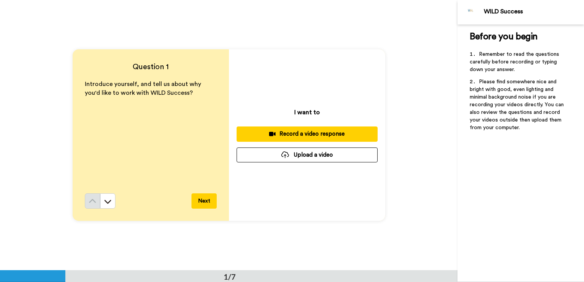 The height and width of the screenshot is (282, 584). What do you see at coordinates (307, 134) in the screenshot?
I see `div: Record a video response` at bounding box center [307, 134].